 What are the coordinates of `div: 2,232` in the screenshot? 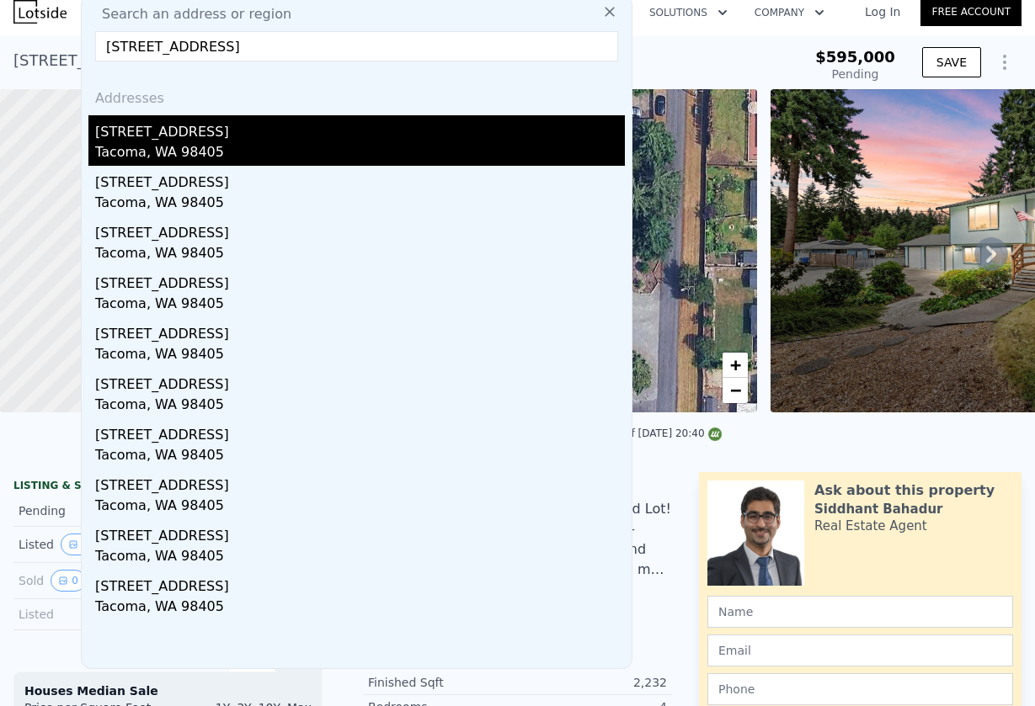 It's located at (593, 683).